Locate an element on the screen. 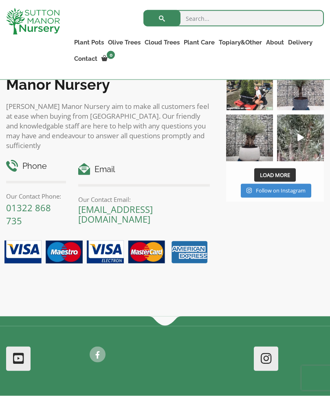 The height and width of the screenshot is (396, 330). h4: Phone is located at coordinates (36, 166).